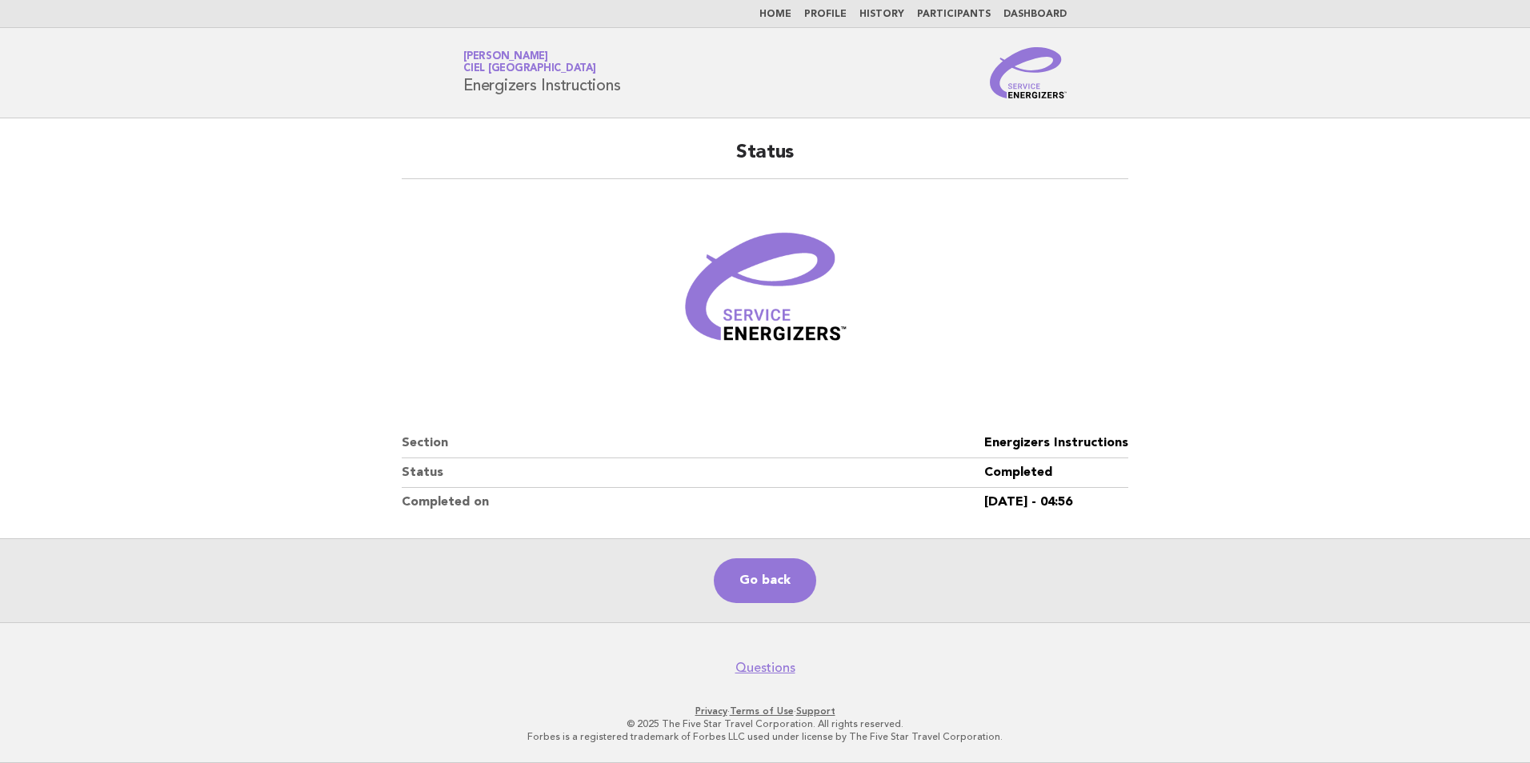 Image resolution: width=1530 pixels, height=763 pixels. Describe the element at coordinates (1056, 473) in the screenshot. I see `dd: Completed` at that location.